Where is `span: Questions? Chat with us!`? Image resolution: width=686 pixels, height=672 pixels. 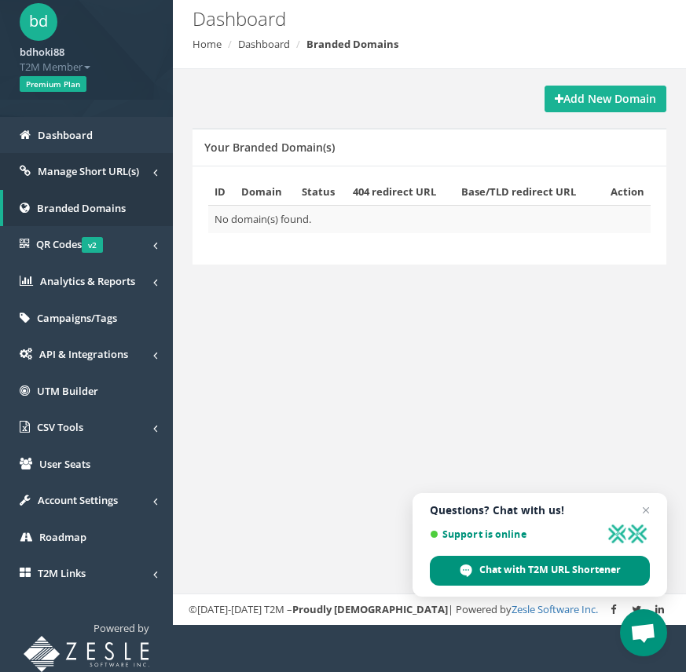
span: Questions? Chat with us! is located at coordinates (540, 511).